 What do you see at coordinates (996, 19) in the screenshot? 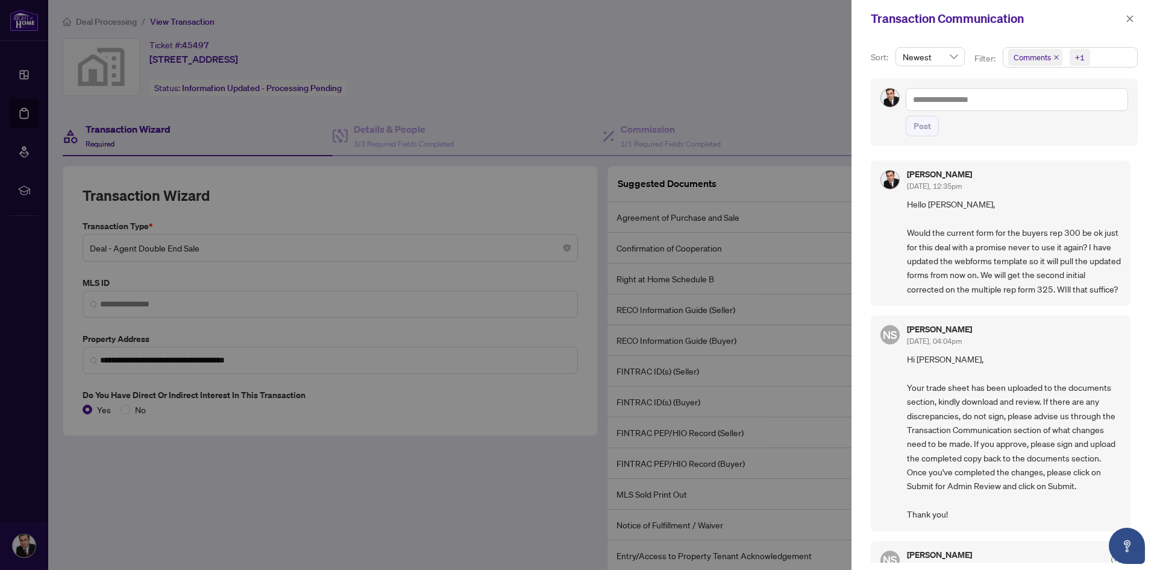
I see `div: Transaction Communication` at bounding box center [996, 19].